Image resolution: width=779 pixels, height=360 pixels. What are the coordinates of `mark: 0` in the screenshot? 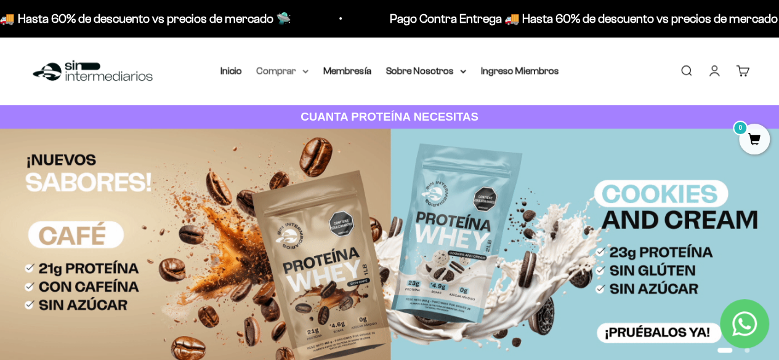 It's located at (740, 128).